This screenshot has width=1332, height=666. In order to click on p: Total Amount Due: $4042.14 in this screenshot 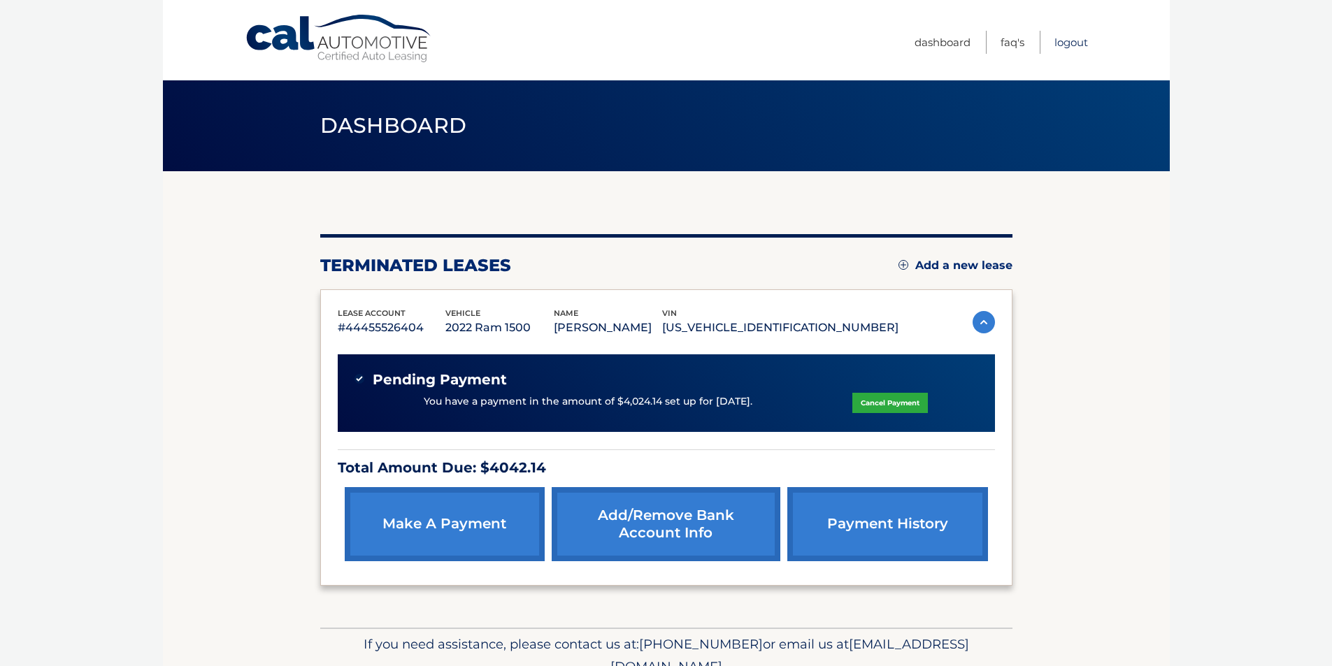, I will do `click(666, 468)`.